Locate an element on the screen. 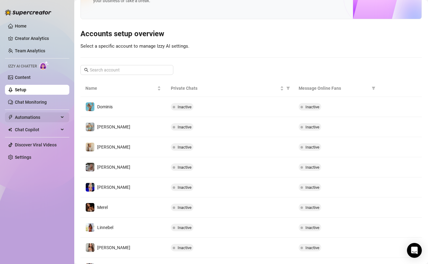 This screenshot has width=428, height=264. span: Dominis is located at coordinates (105, 107).